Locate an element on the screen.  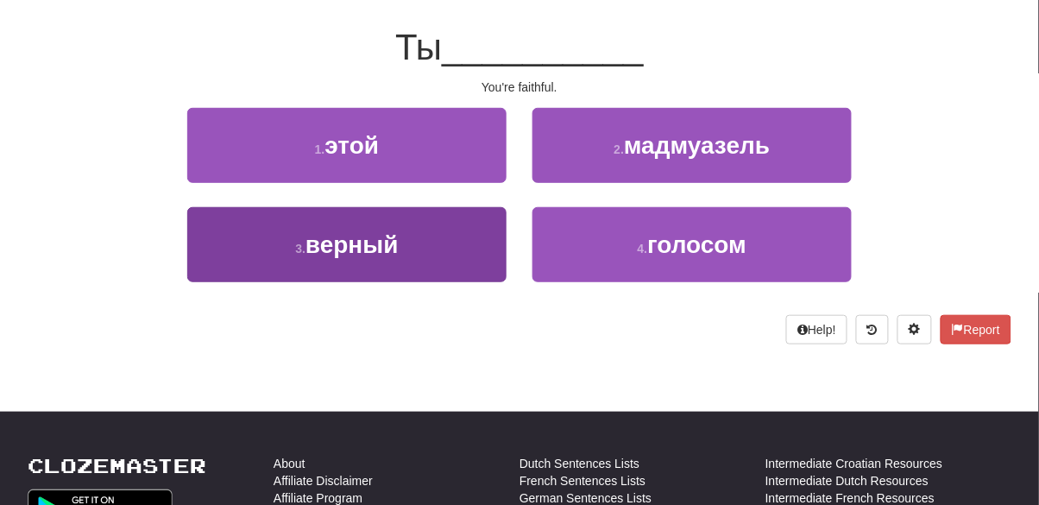
small: 4 . is located at coordinates (643, 248).